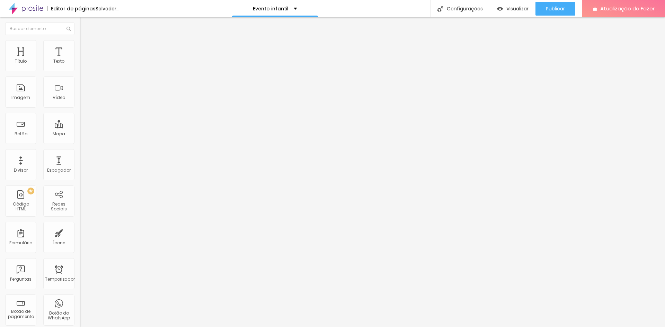  What do you see at coordinates (59, 170) in the screenshot?
I see `font: Espaçador` at bounding box center [59, 170].